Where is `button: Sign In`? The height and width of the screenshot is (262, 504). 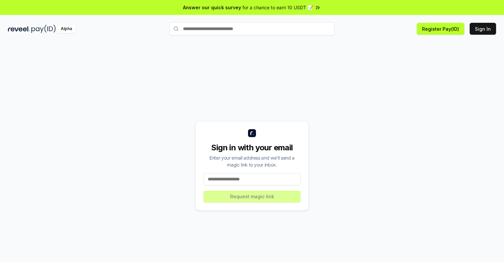
button: Sign In is located at coordinates (483, 29).